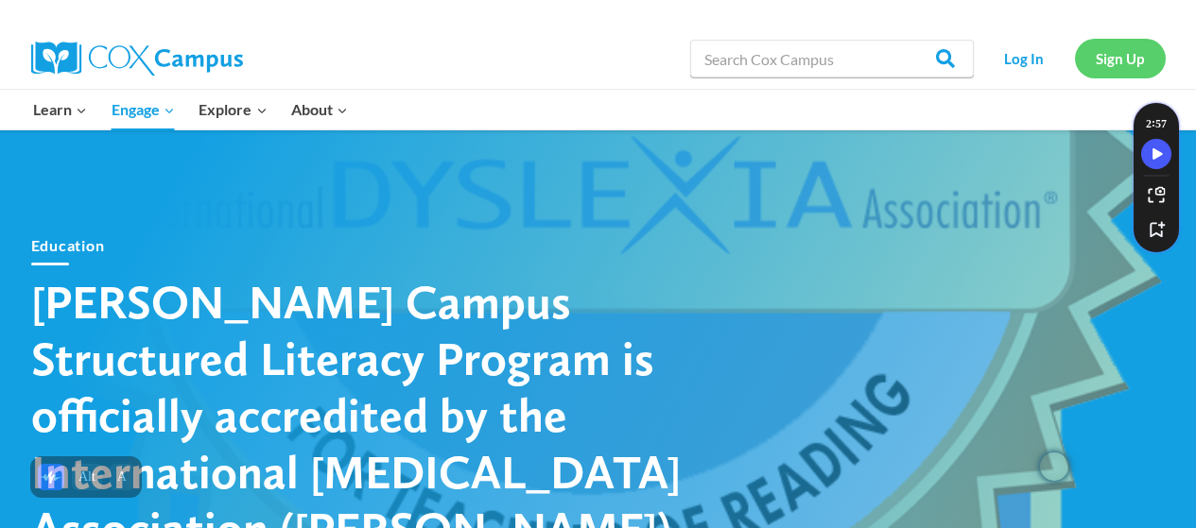 The height and width of the screenshot is (528, 1196). Describe the element at coordinates (1024, 58) in the screenshot. I see `a: Log In` at that location.